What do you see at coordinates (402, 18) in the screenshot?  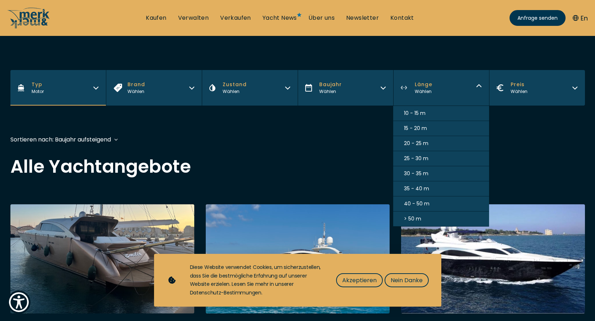 I see `a: Kontakt` at bounding box center [402, 18].